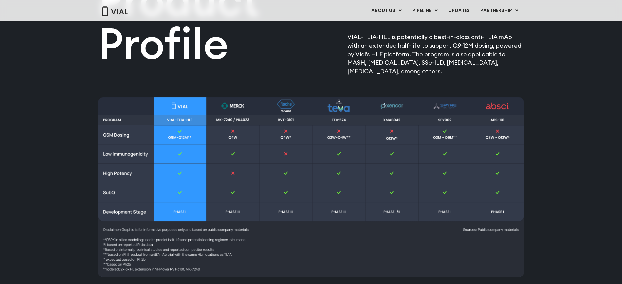  I want to click on p: VIAL-TL1A-HLE is potentially a best-in-class anti-TL1A mAb with an extended half-life to support ..., so click(436, 54).